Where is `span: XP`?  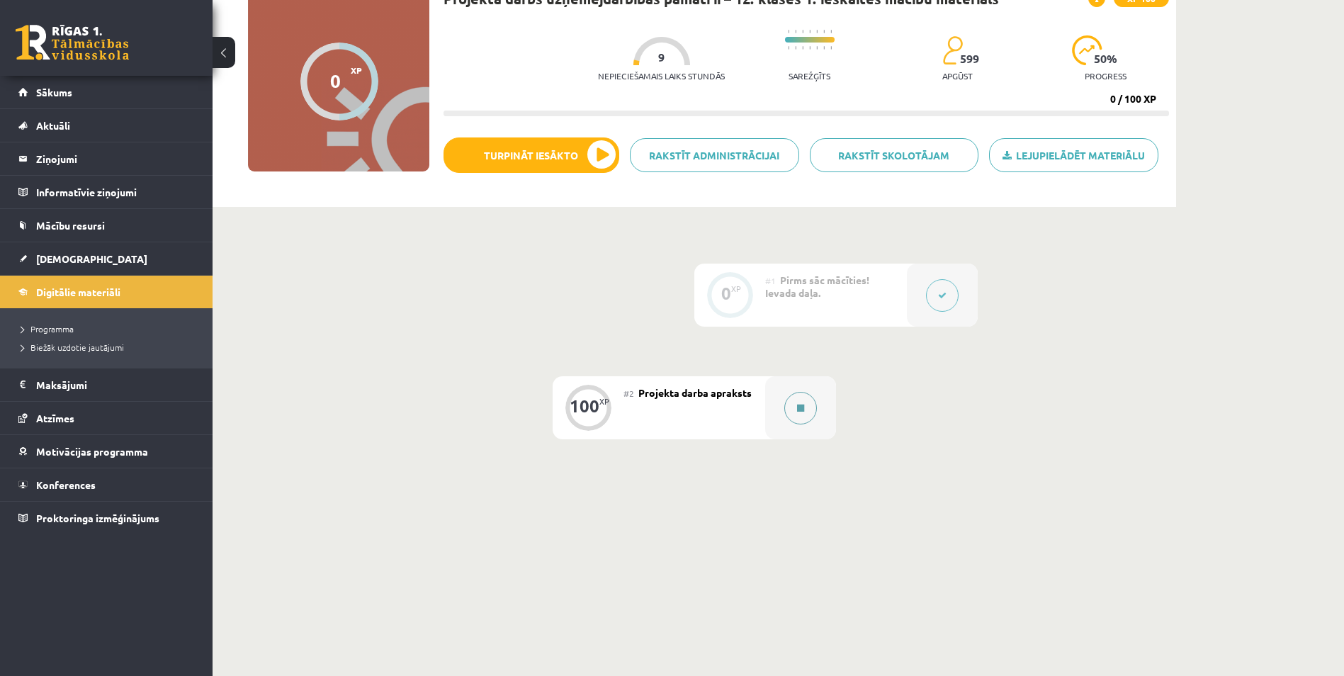 span: XP is located at coordinates (356, 70).